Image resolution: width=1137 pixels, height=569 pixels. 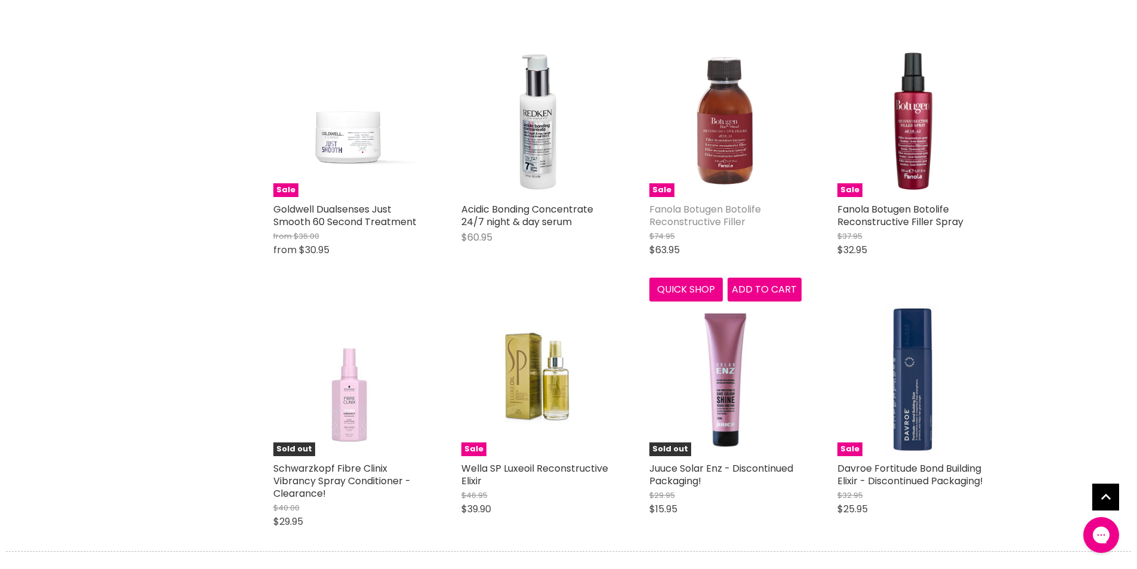 What do you see at coordinates (910, 474) in the screenshot?
I see `a: Davroe Fortitude Bond Building Elixir - Discontinued Packaging!` at bounding box center [910, 474].